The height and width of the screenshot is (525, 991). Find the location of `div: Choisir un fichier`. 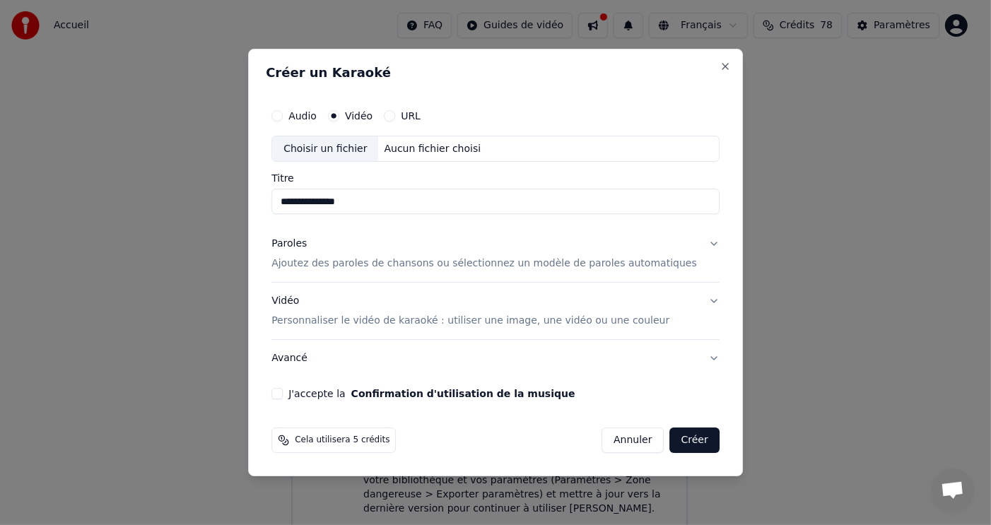

div: Choisir un fichier is located at coordinates (325, 149).